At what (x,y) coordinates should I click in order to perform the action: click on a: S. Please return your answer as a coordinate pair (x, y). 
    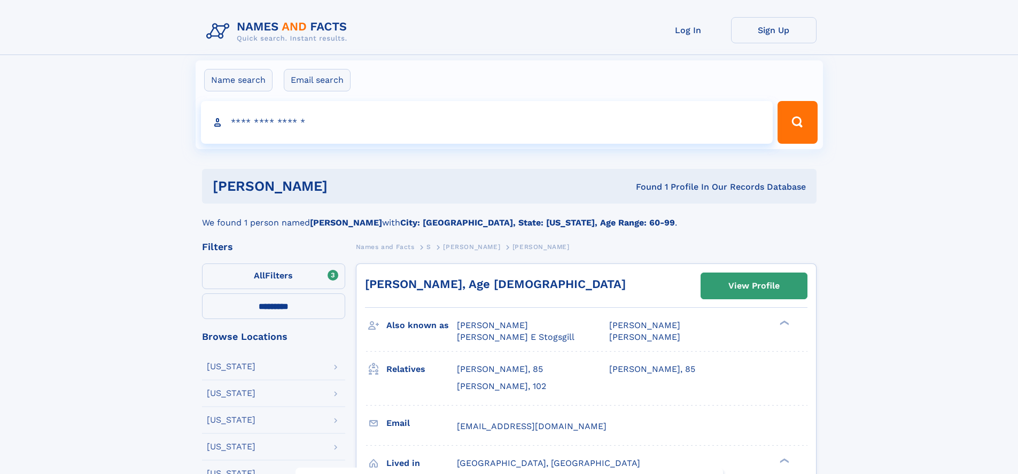
    Looking at the image, I should click on (428, 246).